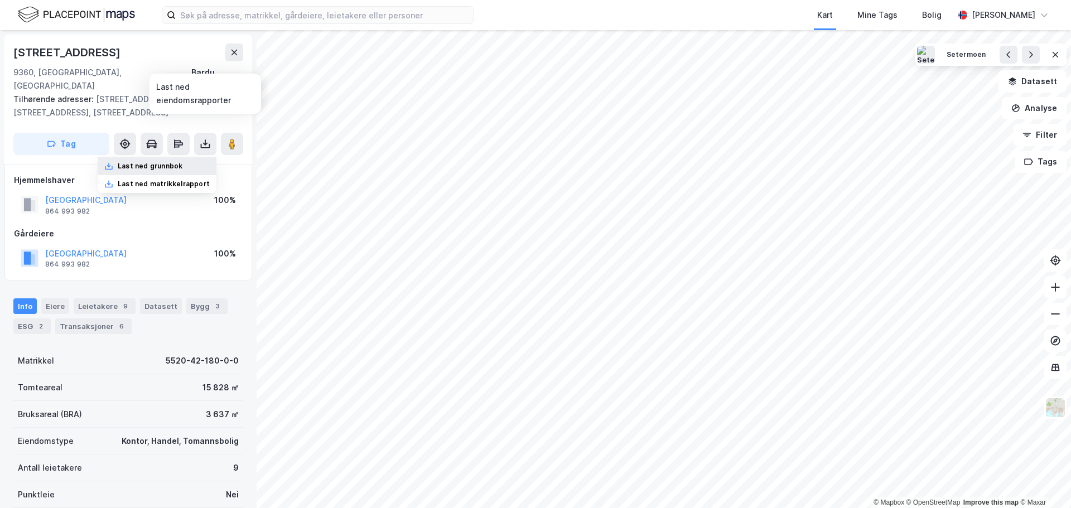 This screenshot has width=1071, height=508. What do you see at coordinates (55, 99) in the screenshot?
I see `span: Tilhørende adresser:` at bounding box center [55, 99].